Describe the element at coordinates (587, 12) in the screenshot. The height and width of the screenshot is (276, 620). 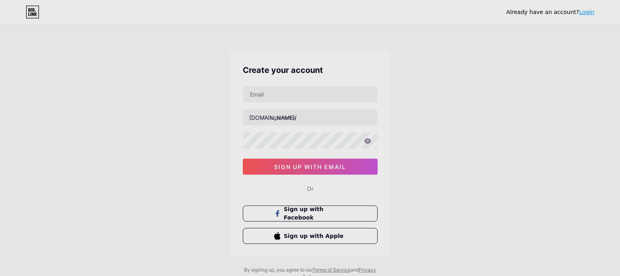
I see `a: Login` at that location.